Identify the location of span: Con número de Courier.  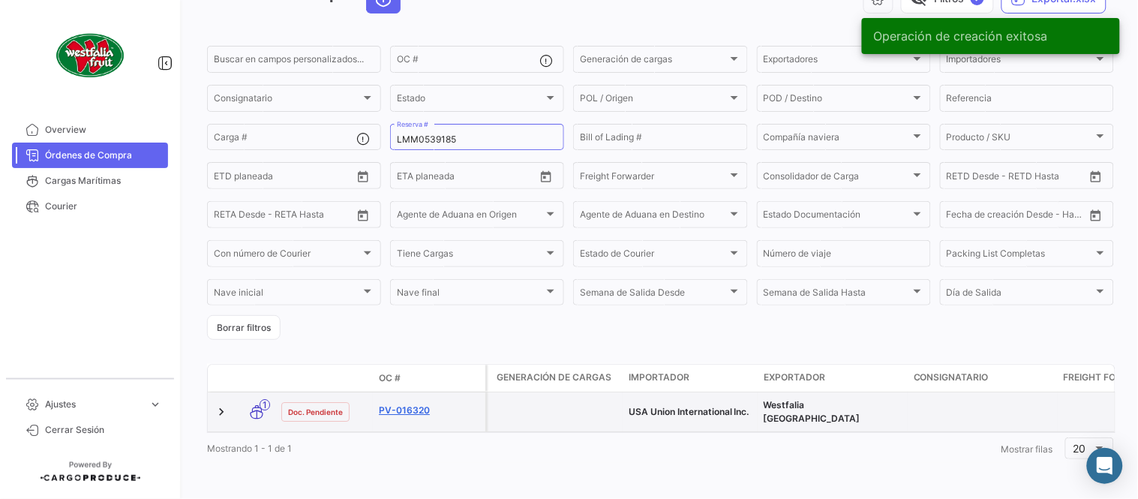
(287, 256).